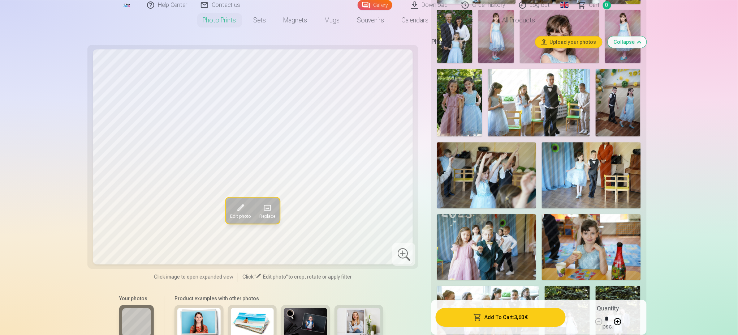 This screenshot has height=335, width=738. What do you see at coordinates (296, 20) in the screenshot?
I see `a: Magnets` at bounding box center [296, 20].